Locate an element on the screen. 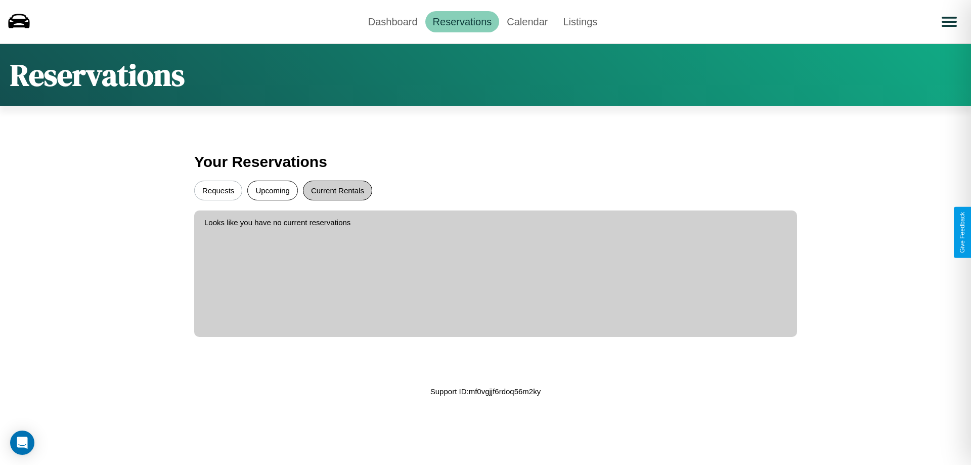  button: Requests is located at coordinates (218, 190).